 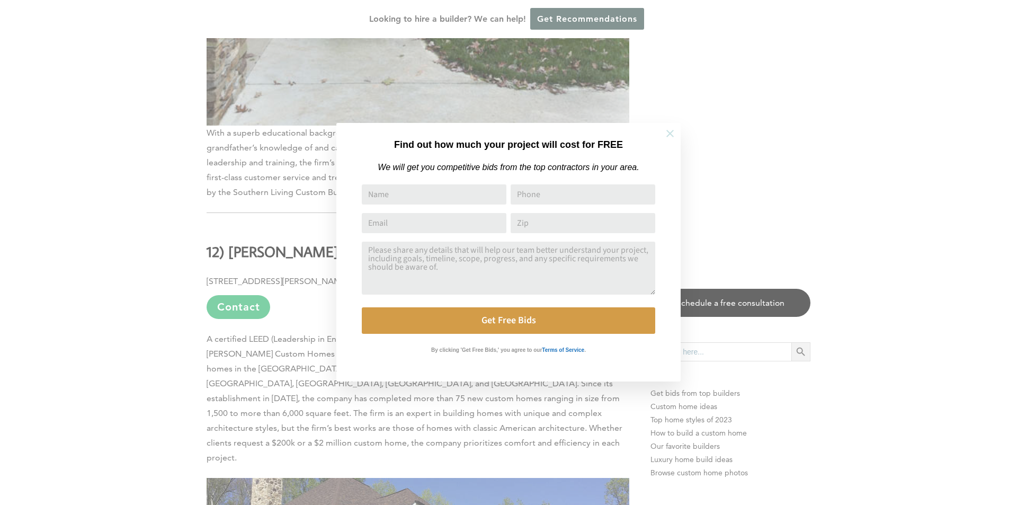 What do you see at coordinates (670, 133) in the screenshot?
I see `button: Close` at bounding box center [670, 133].